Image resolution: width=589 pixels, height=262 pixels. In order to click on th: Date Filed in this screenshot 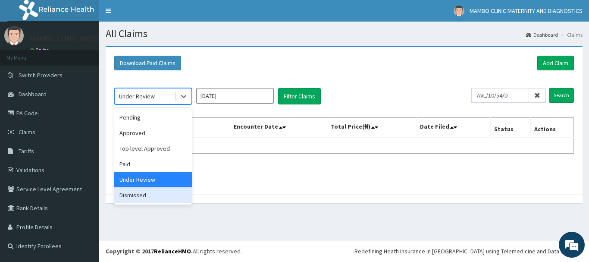, I will do `click(454, 128)`.